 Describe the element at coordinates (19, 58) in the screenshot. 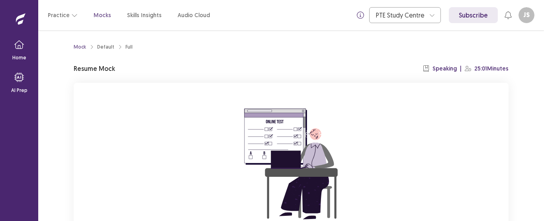

I see `p: Home` at that location.